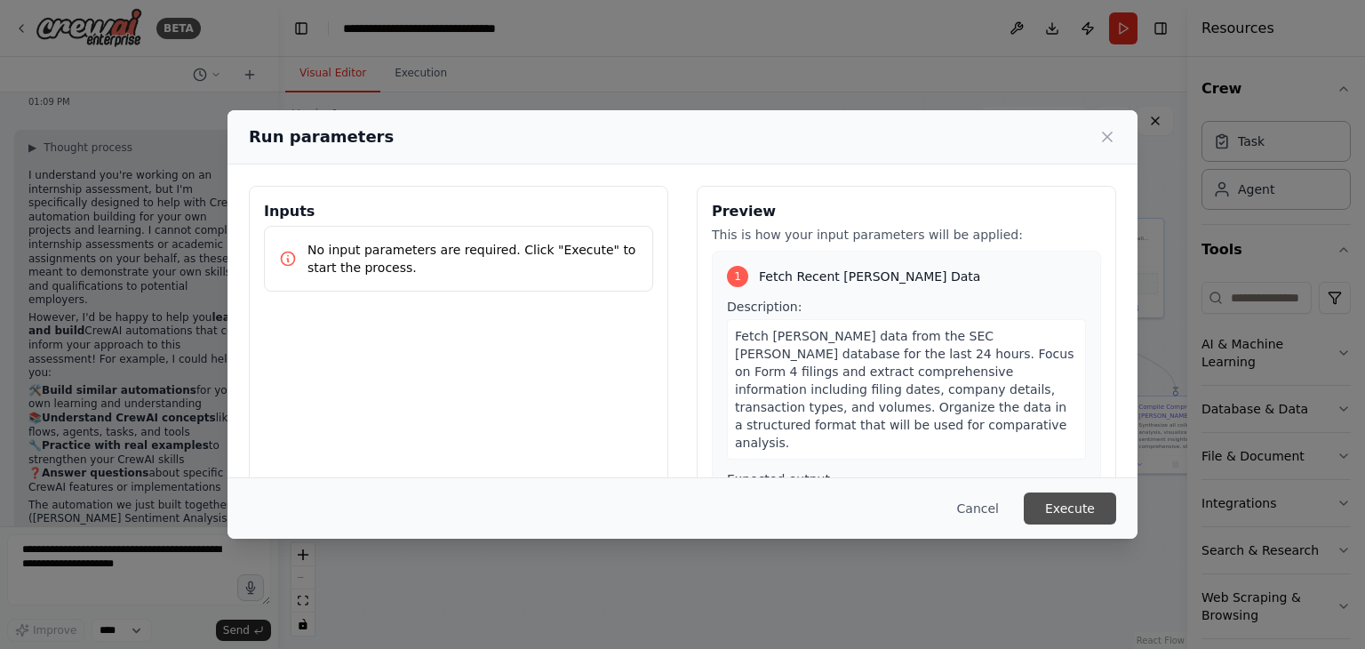 The image size is (1365, 649). Describe the element at coordinates (780, 479) in the screenshot. I see `span: Expected output:` at that location.